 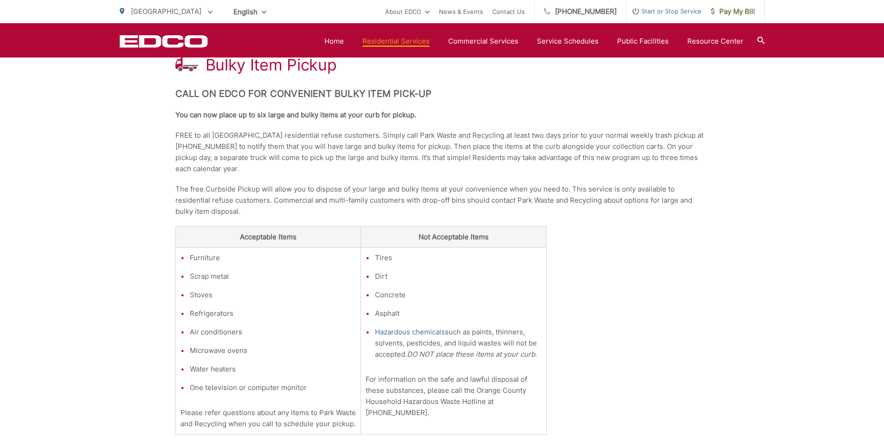 What do you see at coordinates (461, 12) in the screenshot?
I see `a: News & Events` at bounding box center [461, 12].